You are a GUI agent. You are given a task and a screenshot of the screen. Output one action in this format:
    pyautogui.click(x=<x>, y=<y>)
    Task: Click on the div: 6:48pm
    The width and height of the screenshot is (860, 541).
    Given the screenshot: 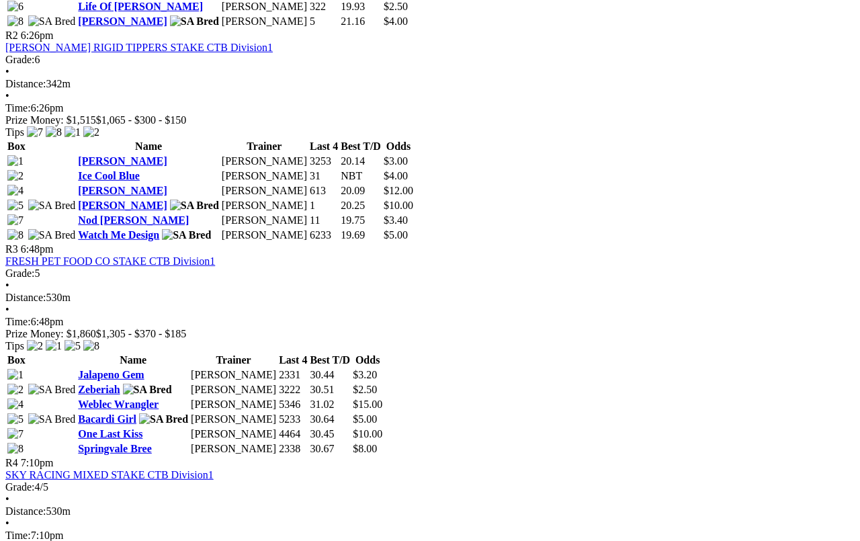 What is the action you would take?
    pyautogui.click(x=430, y=322)
    